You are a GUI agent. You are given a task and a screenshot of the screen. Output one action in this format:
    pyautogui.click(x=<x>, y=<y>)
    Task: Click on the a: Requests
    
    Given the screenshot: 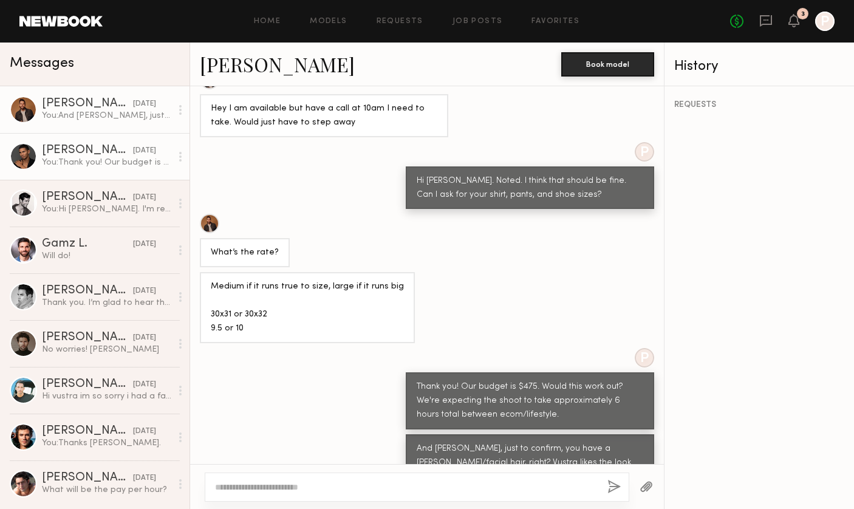 What is the action you would take?
    pyautogui.click(x=400, y=21)
    